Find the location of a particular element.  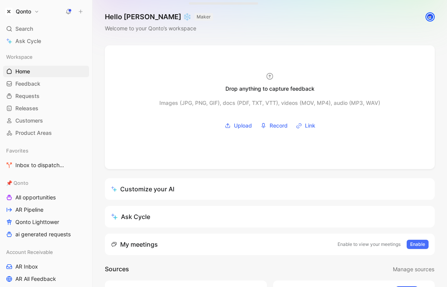

button: Upload is located at coordinates (238, 126).